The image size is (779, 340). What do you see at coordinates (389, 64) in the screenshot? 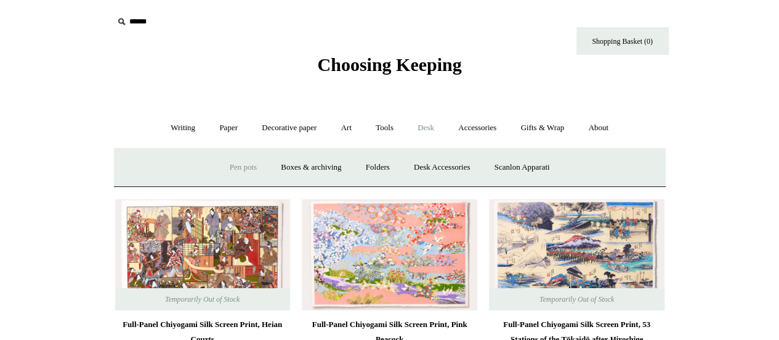
I see `span: Choosing Keeping` at bounding box center [389, 64].